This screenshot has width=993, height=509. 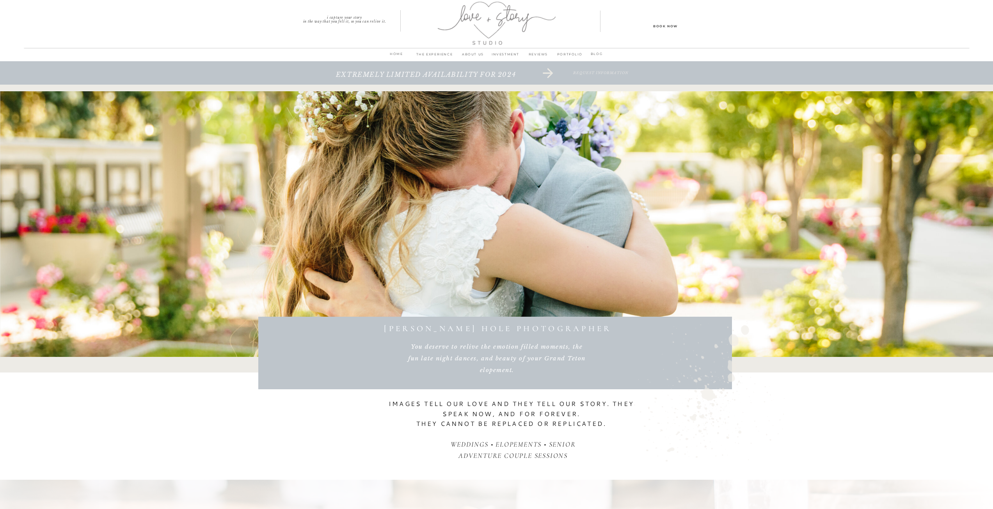 I want to click on a: extremely limited availability for 2024, so click(x=426, y=79).